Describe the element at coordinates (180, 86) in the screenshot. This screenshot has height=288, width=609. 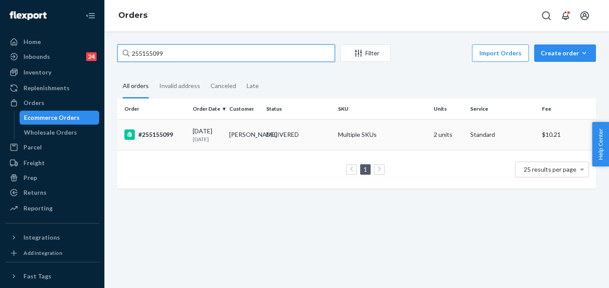
I see `div: Invalid address` at that location.